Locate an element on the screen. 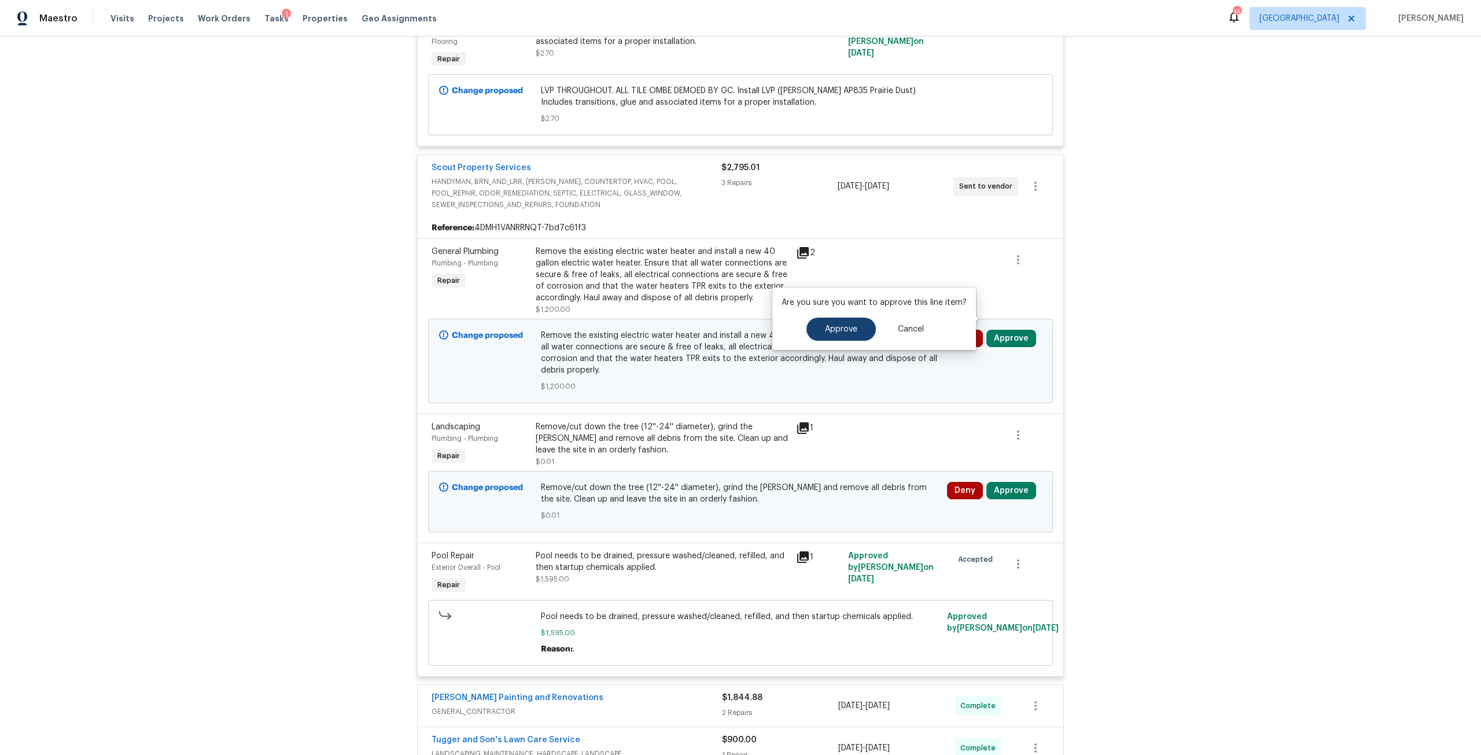  div: 16 is located at coordinates (1237, 13).